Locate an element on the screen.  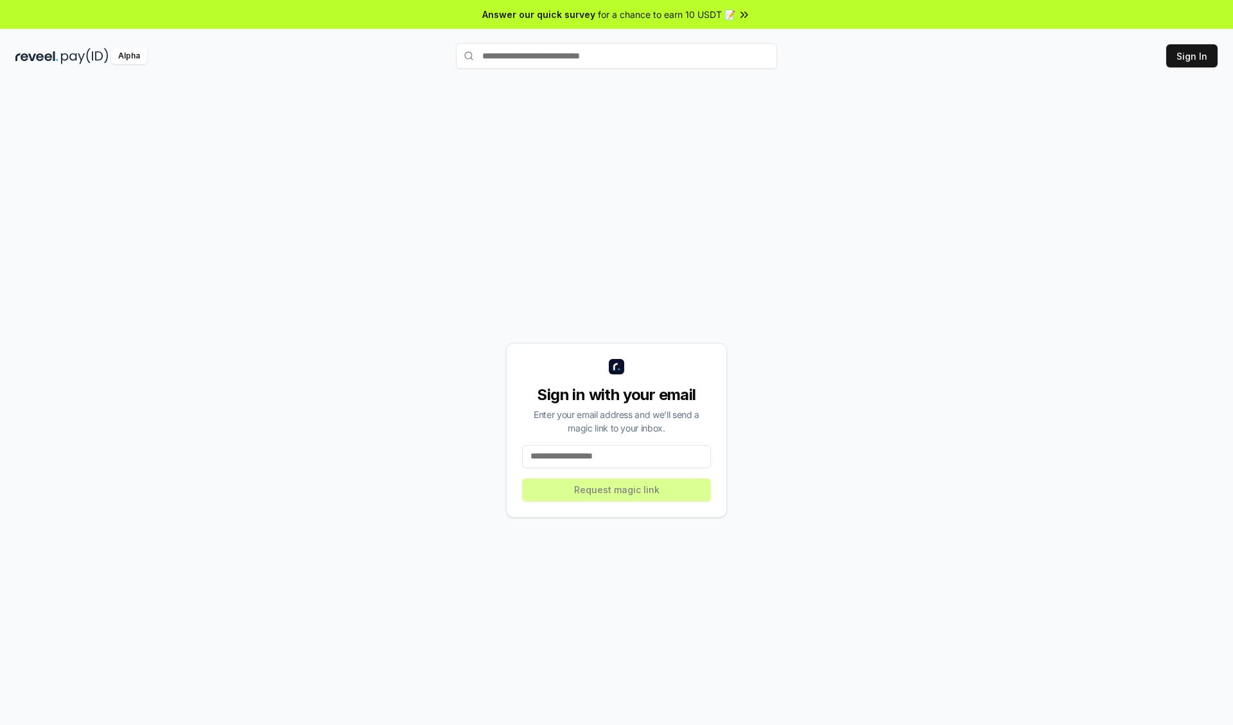
button: Sign In is located at coordinates (1192, 56).